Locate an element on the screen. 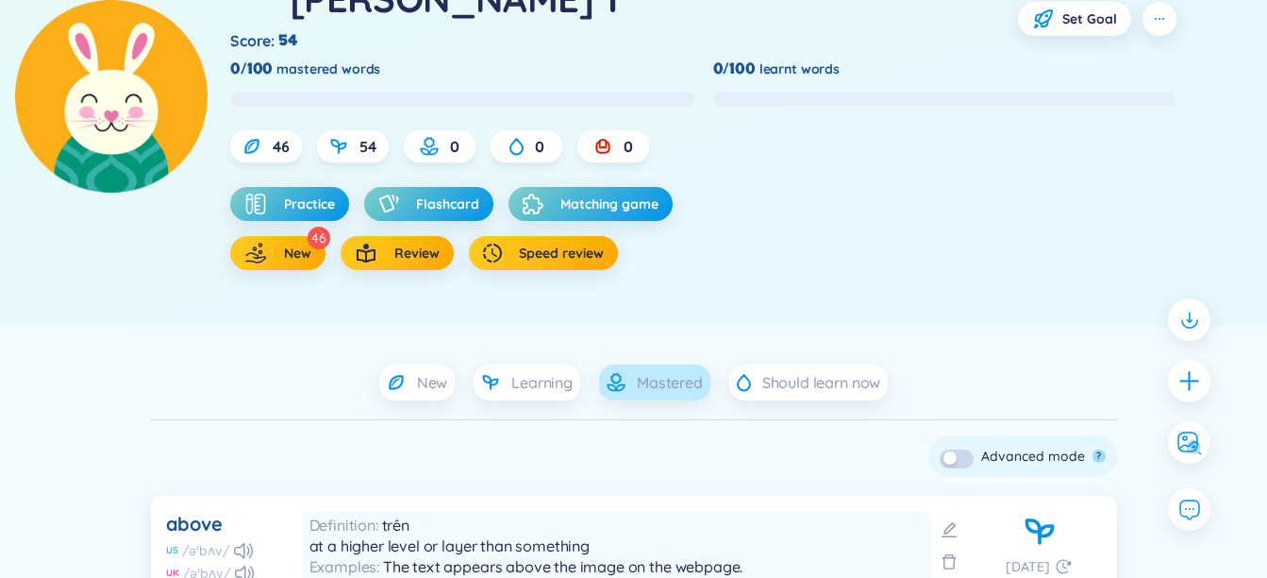  span: 46 is located at coordinates (281, 146).